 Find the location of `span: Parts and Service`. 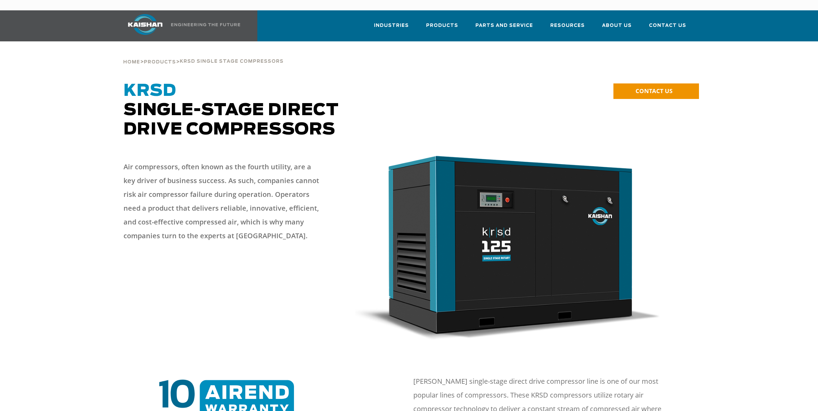

span: Parts and Service is located at coordinates (504, 26).